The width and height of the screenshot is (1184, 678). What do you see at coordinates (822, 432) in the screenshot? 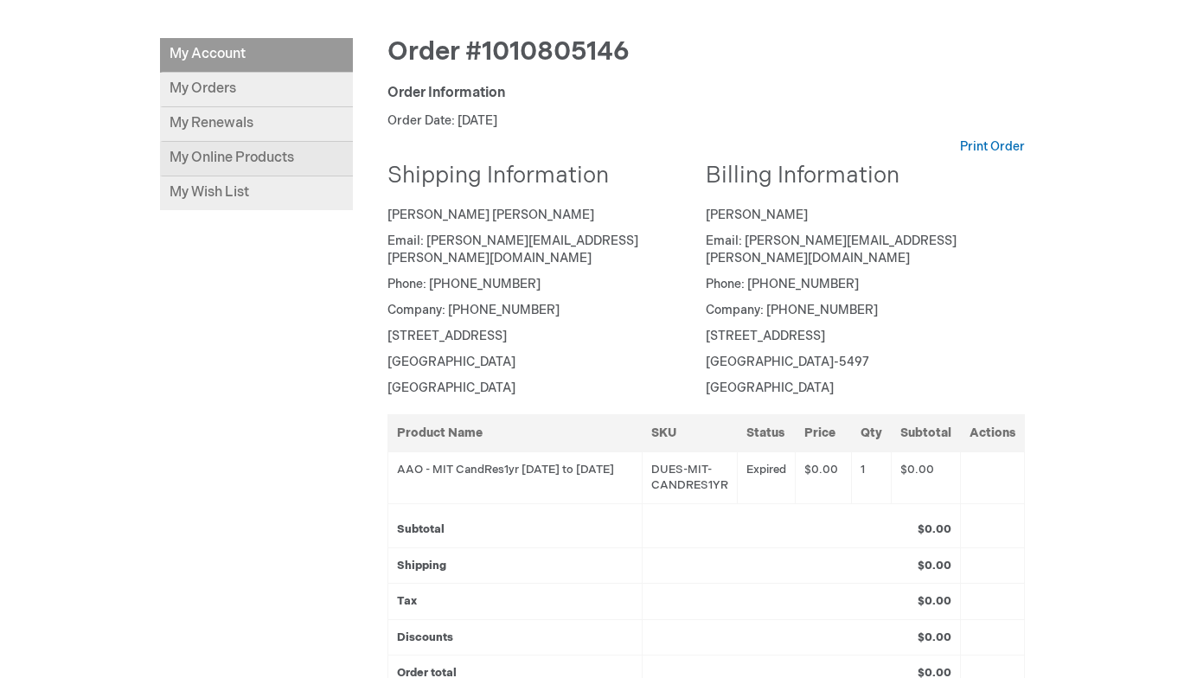
I see `th: Price` at bounding box center [822, 432].